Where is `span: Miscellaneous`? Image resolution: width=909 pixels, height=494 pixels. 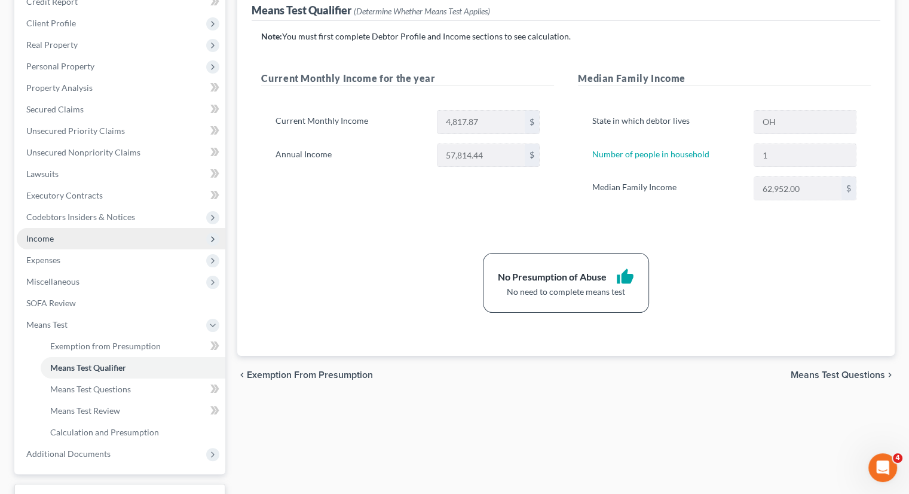 span: Miscellaneous is located at coordinates (53, 281).